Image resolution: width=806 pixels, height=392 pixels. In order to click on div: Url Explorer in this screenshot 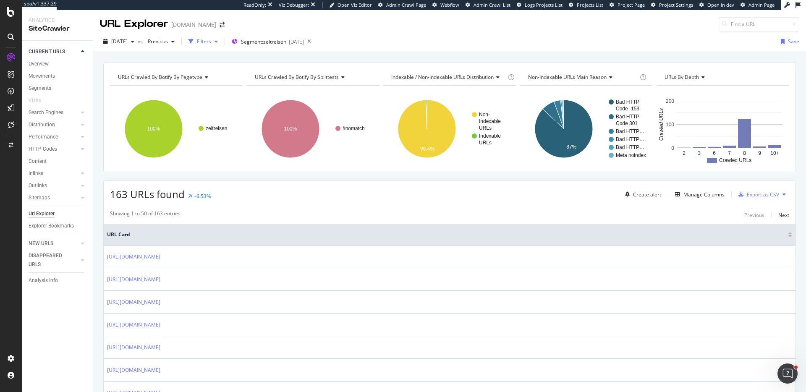, I will do `click(42, 214)`.